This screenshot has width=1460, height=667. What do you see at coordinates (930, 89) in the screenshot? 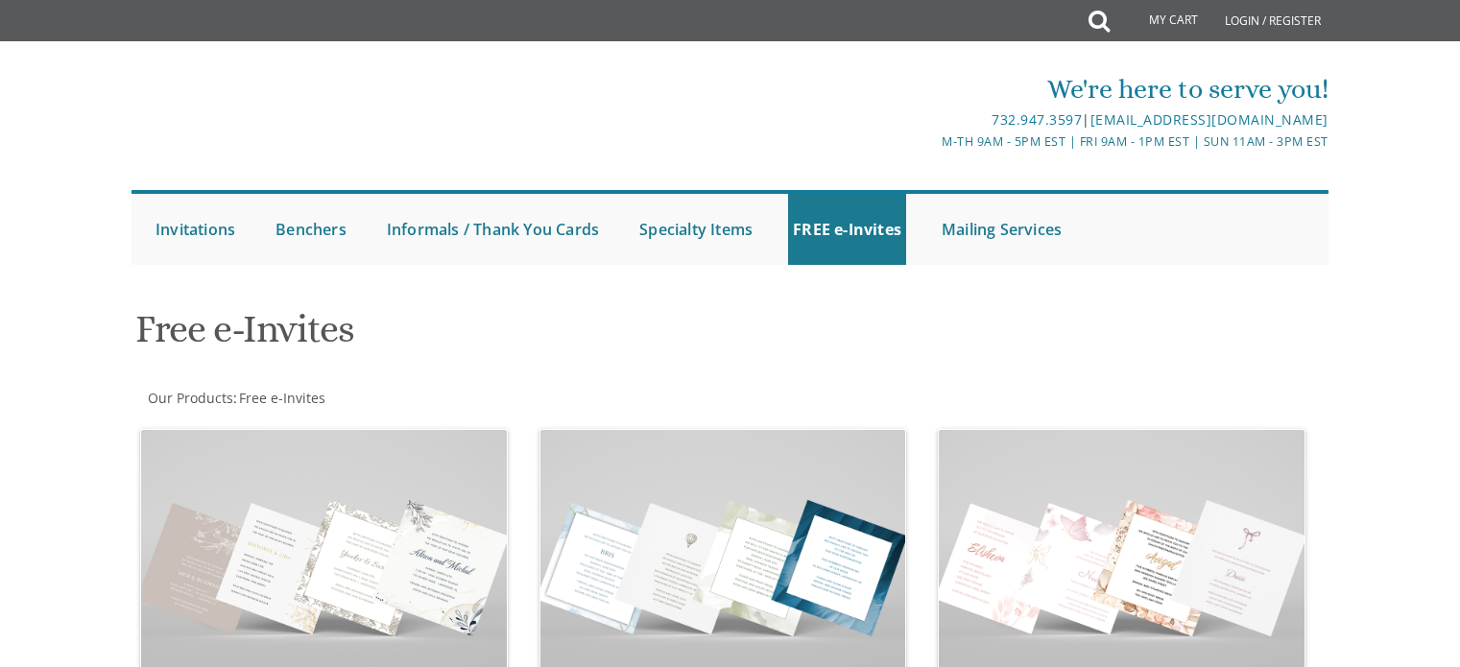
I see `div: We're here to serve you!` at bounding box center [930, 89].